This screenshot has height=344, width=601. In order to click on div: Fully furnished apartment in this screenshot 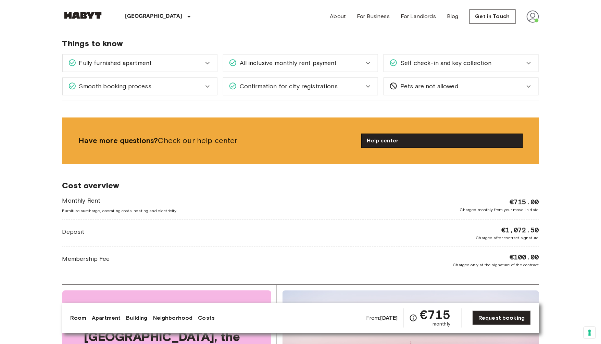, I will do `click(140, 63)`.